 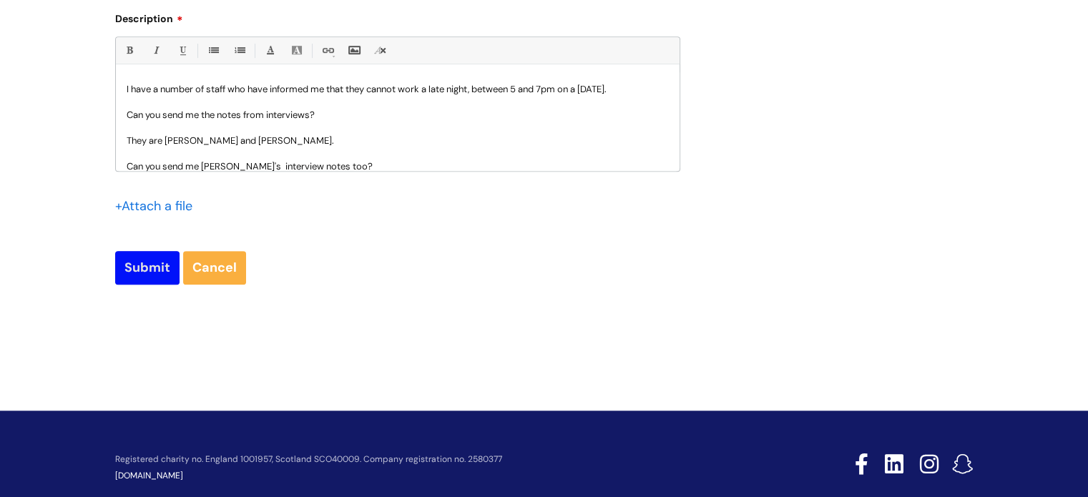 What do you see at coordinates (296, 50) in the screenshot?
I see `a: Back Color` at bounding box center [296, 50].